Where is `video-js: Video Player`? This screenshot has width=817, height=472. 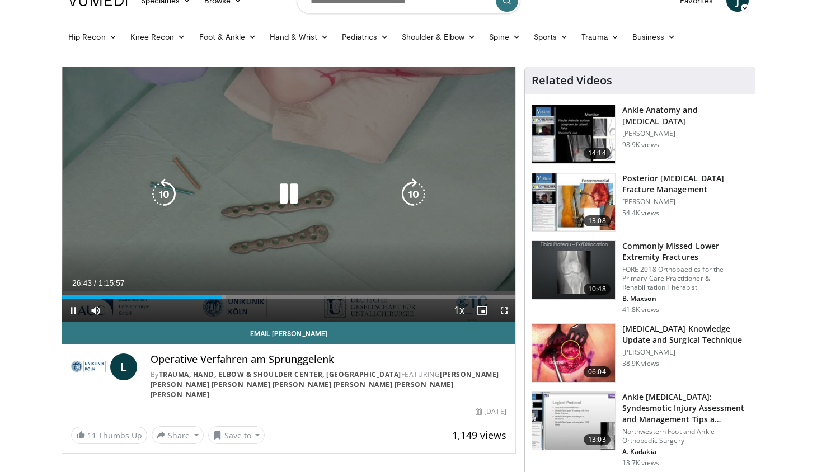
video-js: Video Player is located at coordinates (289, 195).